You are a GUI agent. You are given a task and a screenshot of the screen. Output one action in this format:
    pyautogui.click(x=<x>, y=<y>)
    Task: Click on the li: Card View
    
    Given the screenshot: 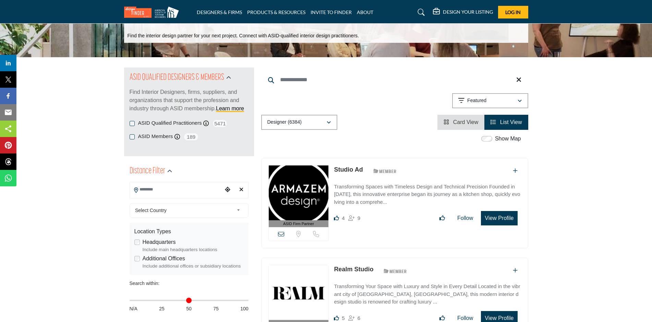 What is the action you would take?
    pyautogui.click(x=461, y=122)
    